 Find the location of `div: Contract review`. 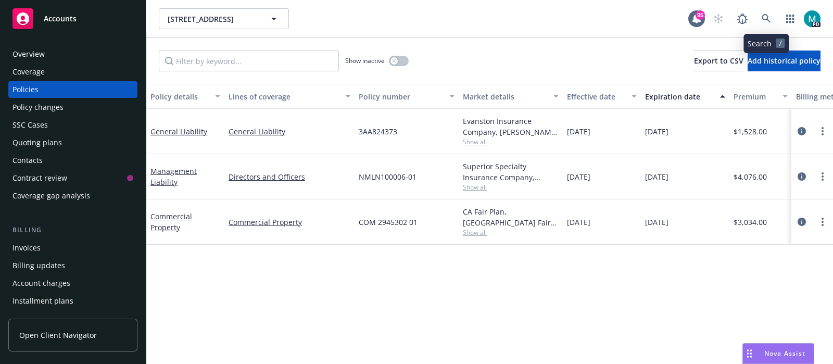

div: Contract review is located at coordinates (40, 178).